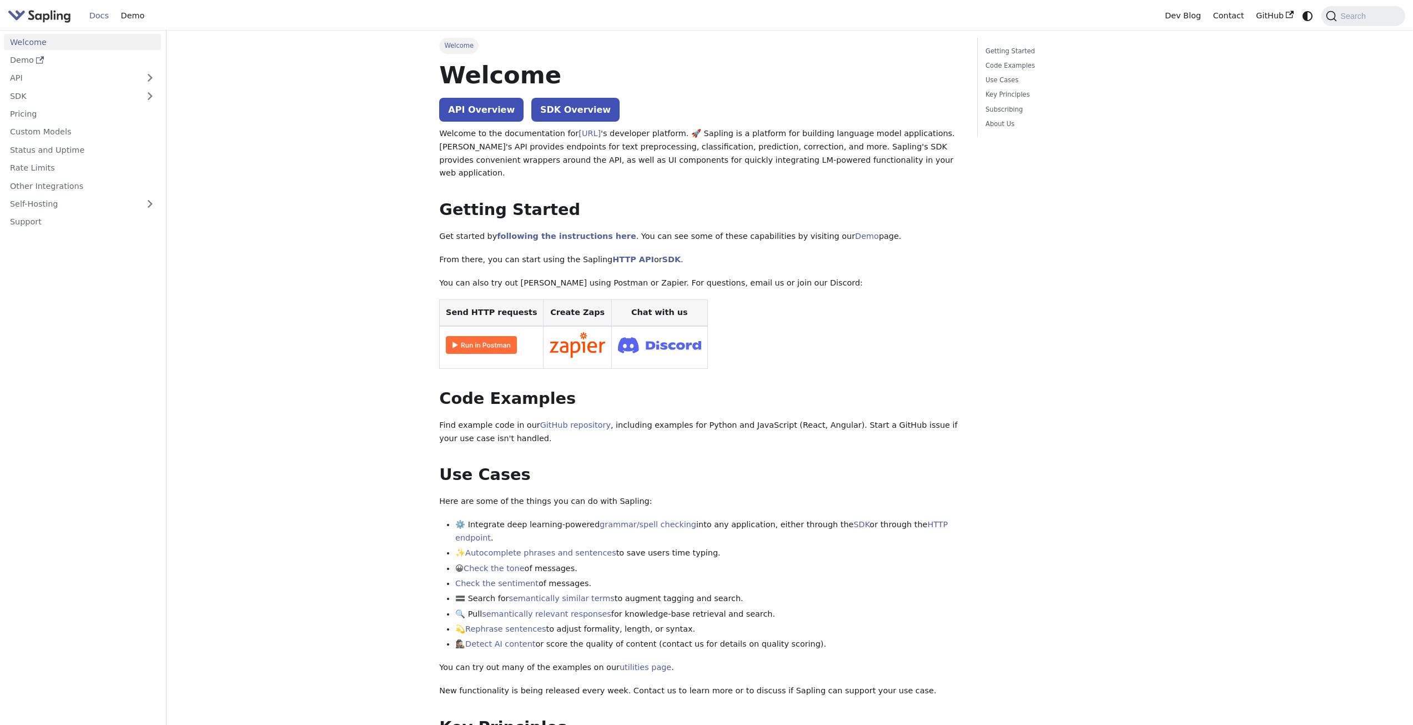 This screenshot has width=1413, height=725. I want to click on a: Check the tone, so click(494, 568).